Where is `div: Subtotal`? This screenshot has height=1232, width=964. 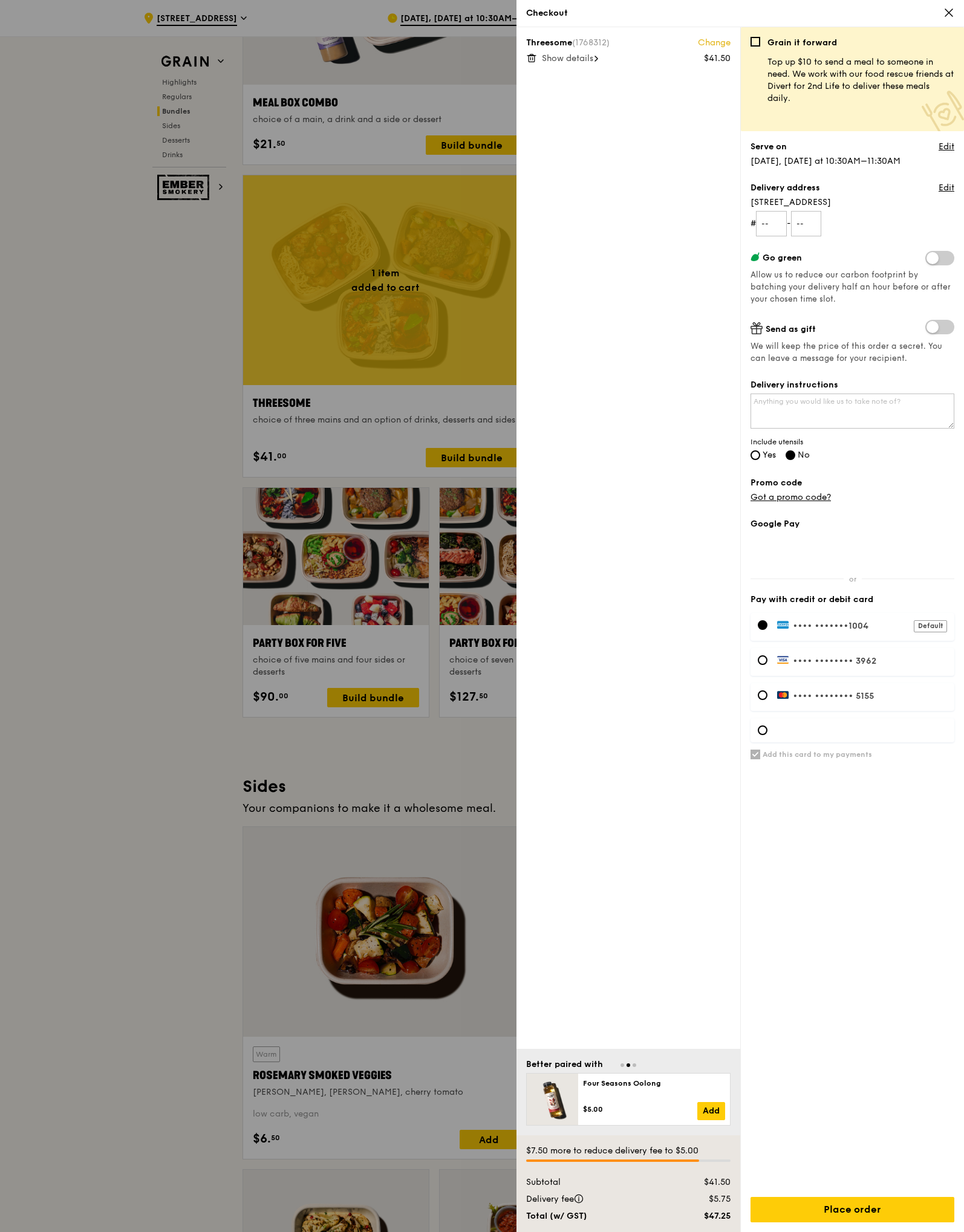 div: Subtotal is located at coordinates (592, 1183).